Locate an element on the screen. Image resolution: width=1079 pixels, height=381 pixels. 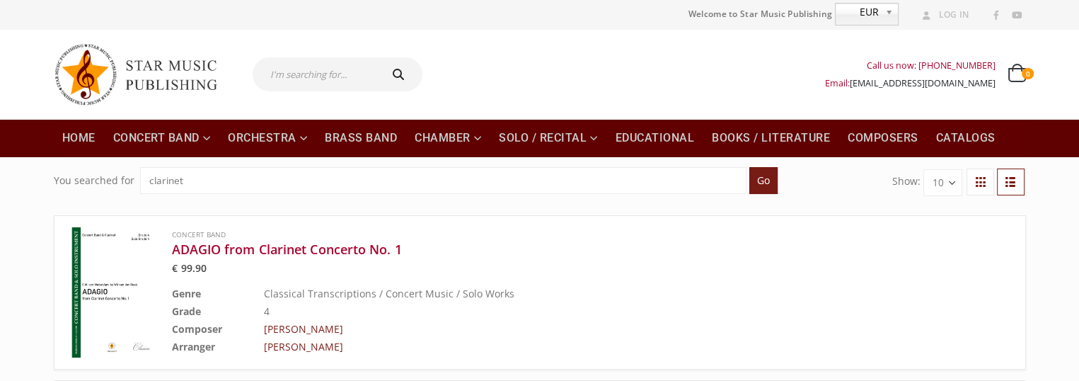
input: Go is located at coordinates (763, 180).